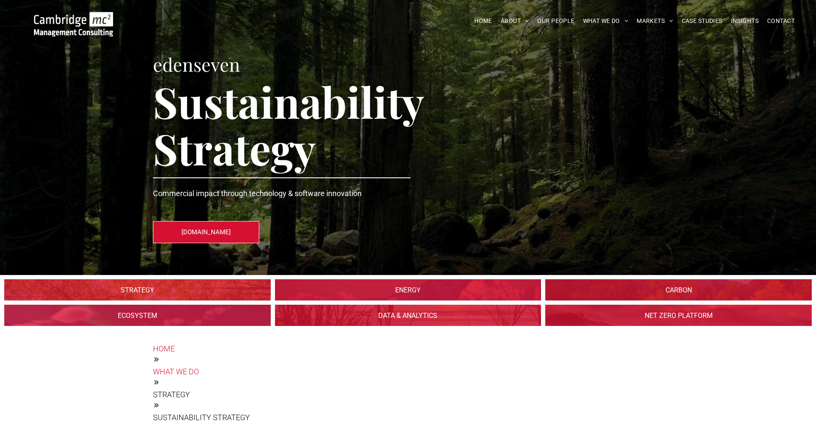 Image resolution: width=816 pixels, height=421 pixels. Describe the element at coordinates (654, 21) in the screenshot. I see `a: MARKETS` at that location.